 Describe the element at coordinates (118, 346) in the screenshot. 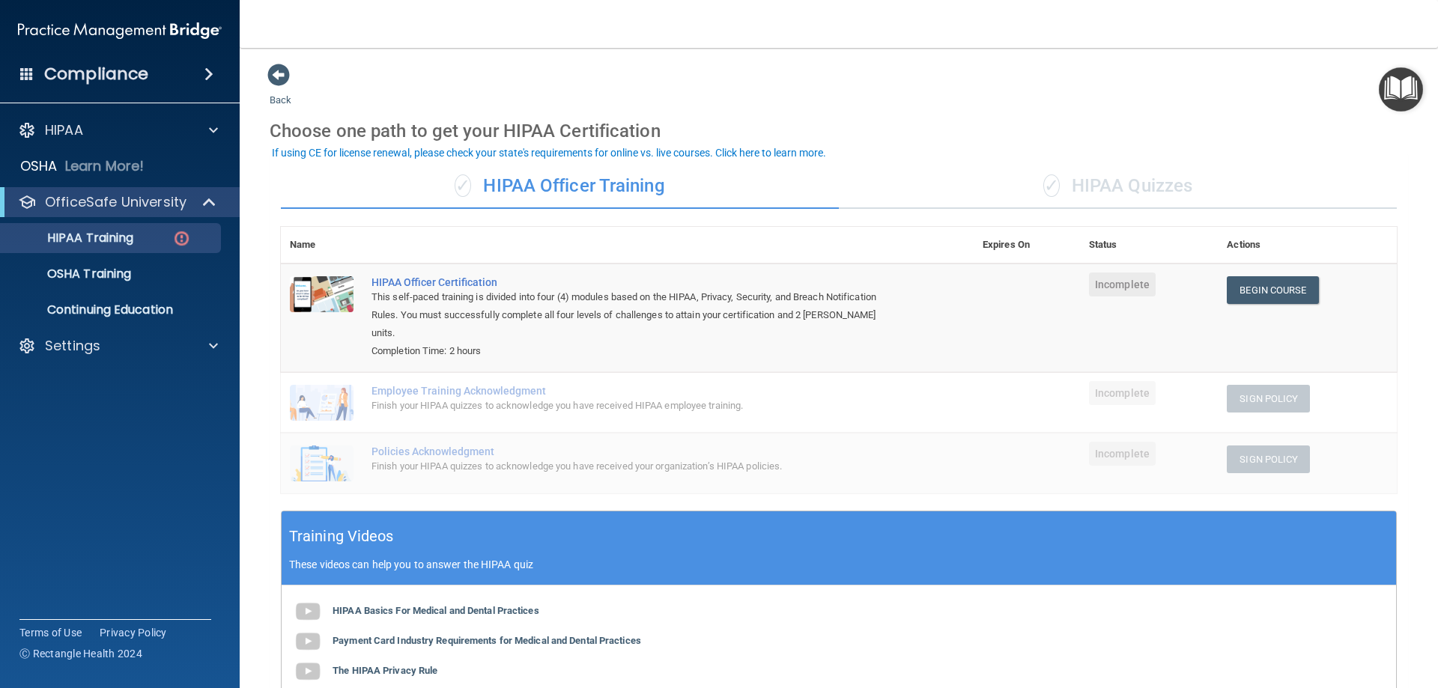

I see `a: Settings` at that location.